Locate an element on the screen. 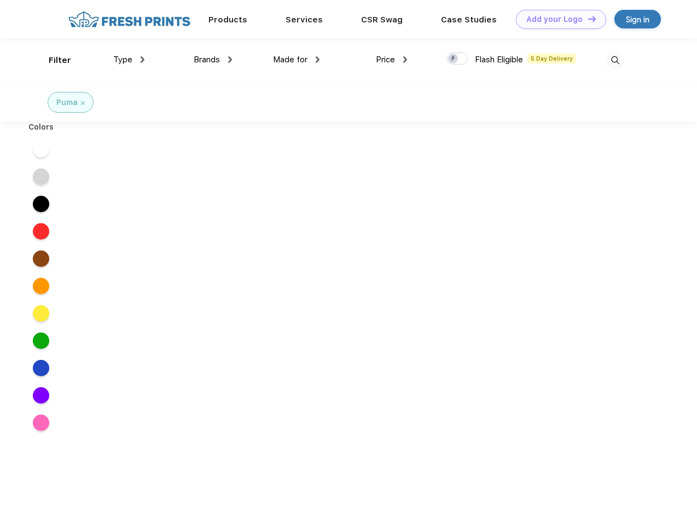  span: Type is located at coordinates (122, 60).